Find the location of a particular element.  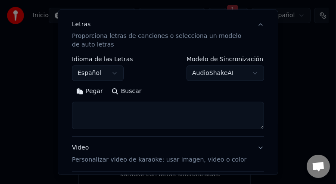

div: Video is located at coordinates (159, 154).